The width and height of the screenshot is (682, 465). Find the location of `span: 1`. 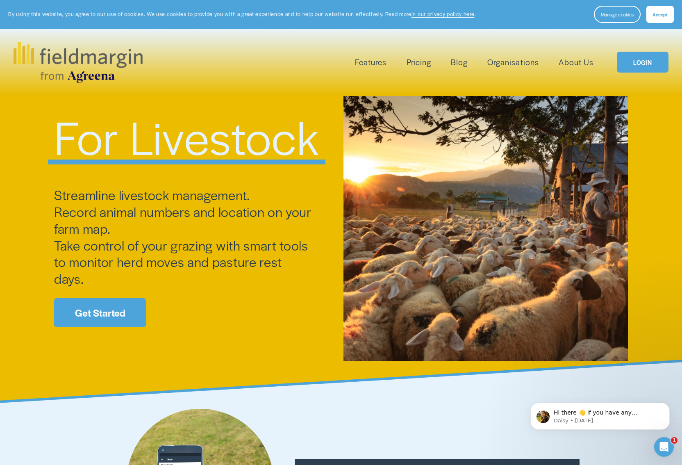

span: 1 is located at coordinates (674, 440).